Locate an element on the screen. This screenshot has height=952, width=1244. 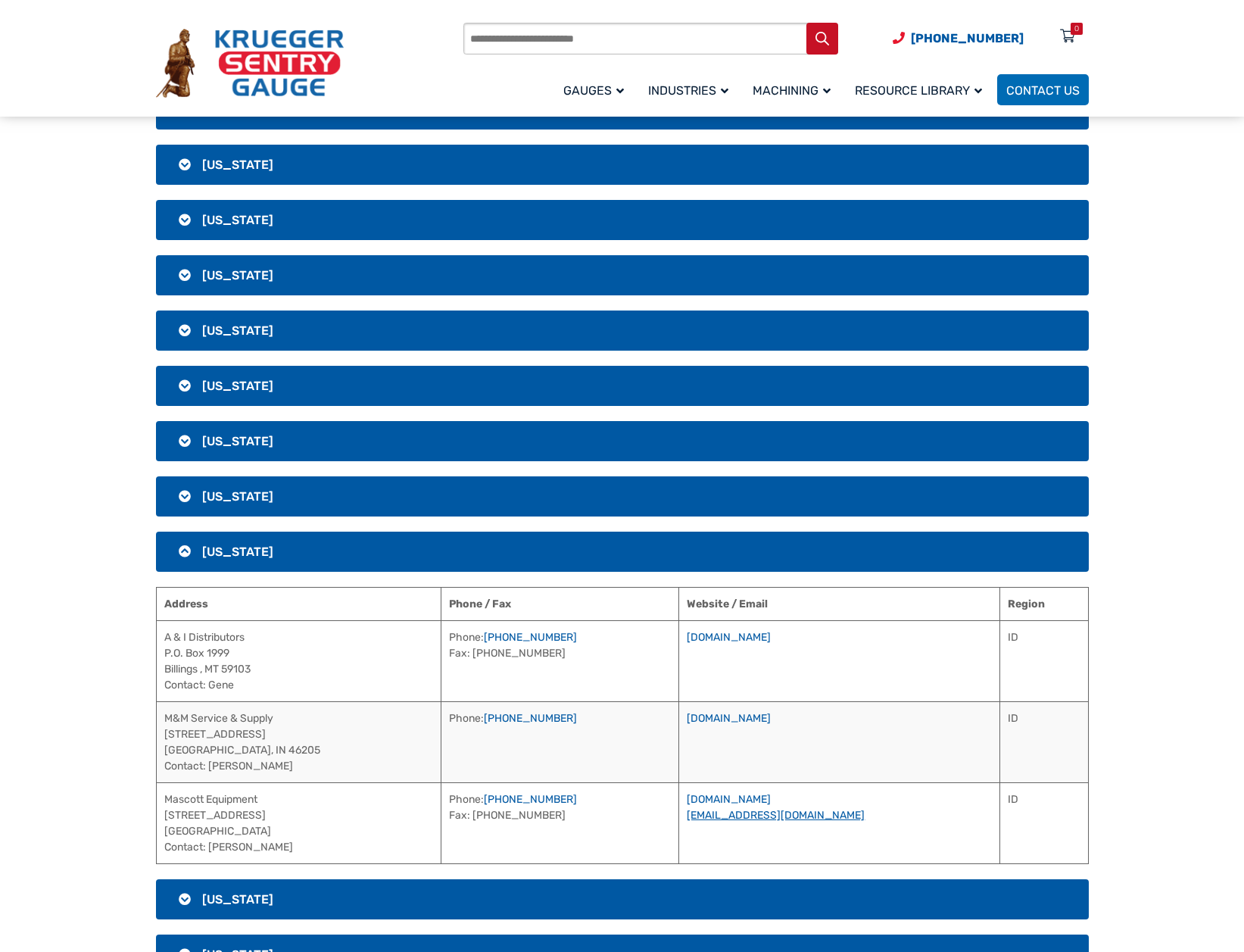
a: Phone Number (920) 434-8860 is located at coordinates (957, 38).